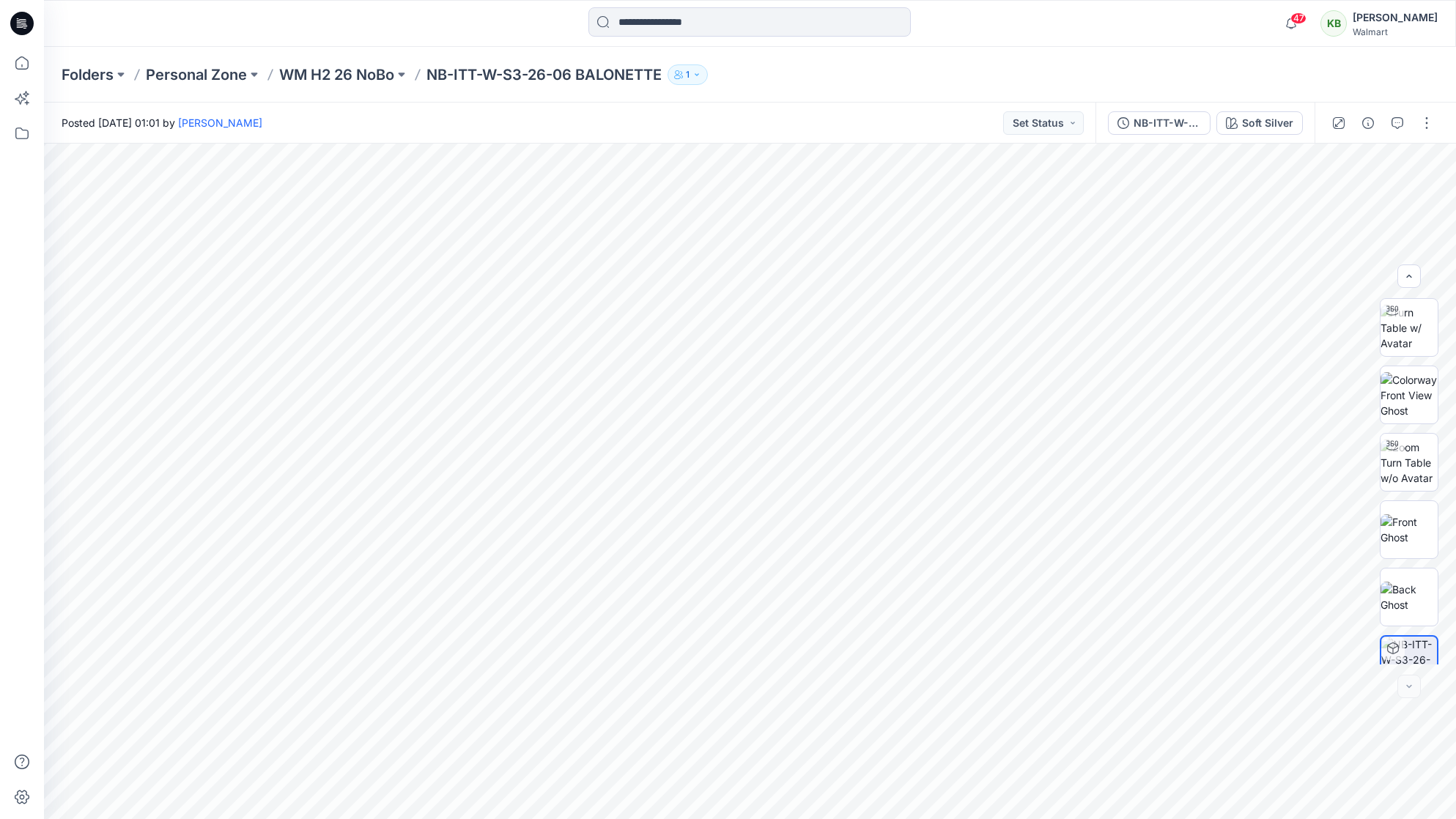 This screenshot has width=1456, height=819. What do you see at coordinates (1260, 123) in the screenshot?
I see `button: Soft Silver` at bounding box center [1260, 123].